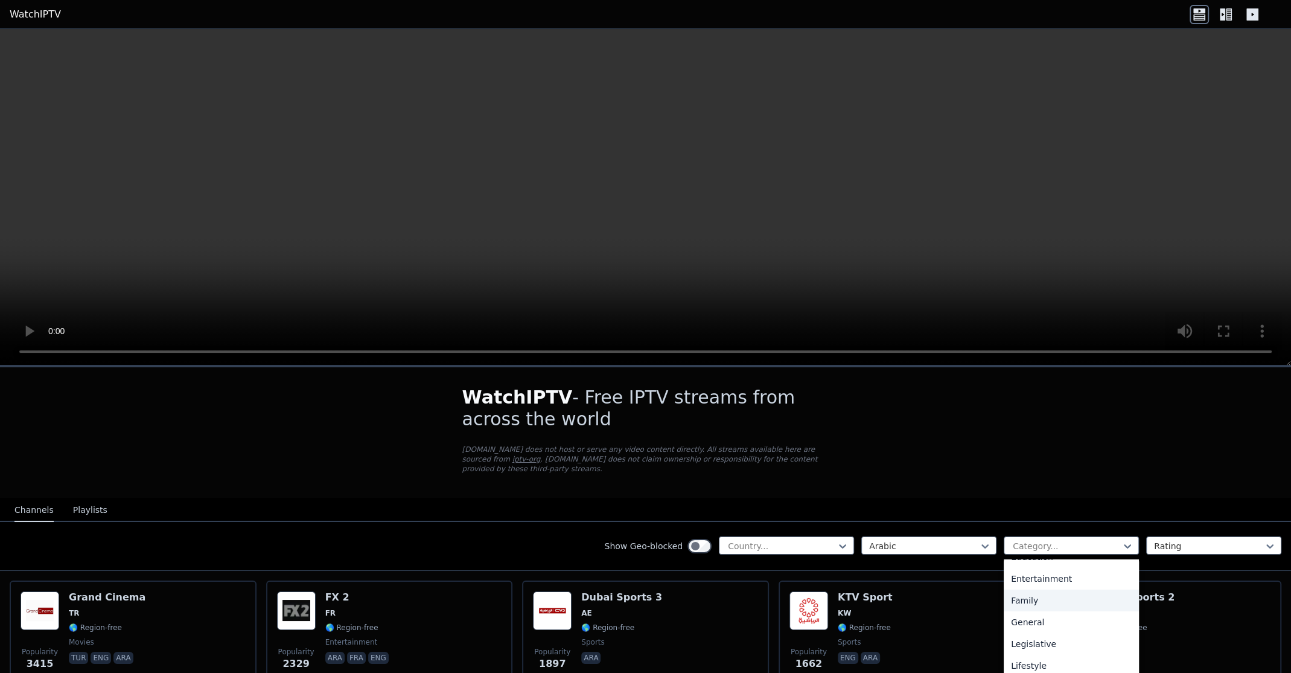 The image size is (1291, 673). What do you see at coordinates (526, 459) in the screenshot?
I see `a: iptv-org` at bounding box center [526, 459].